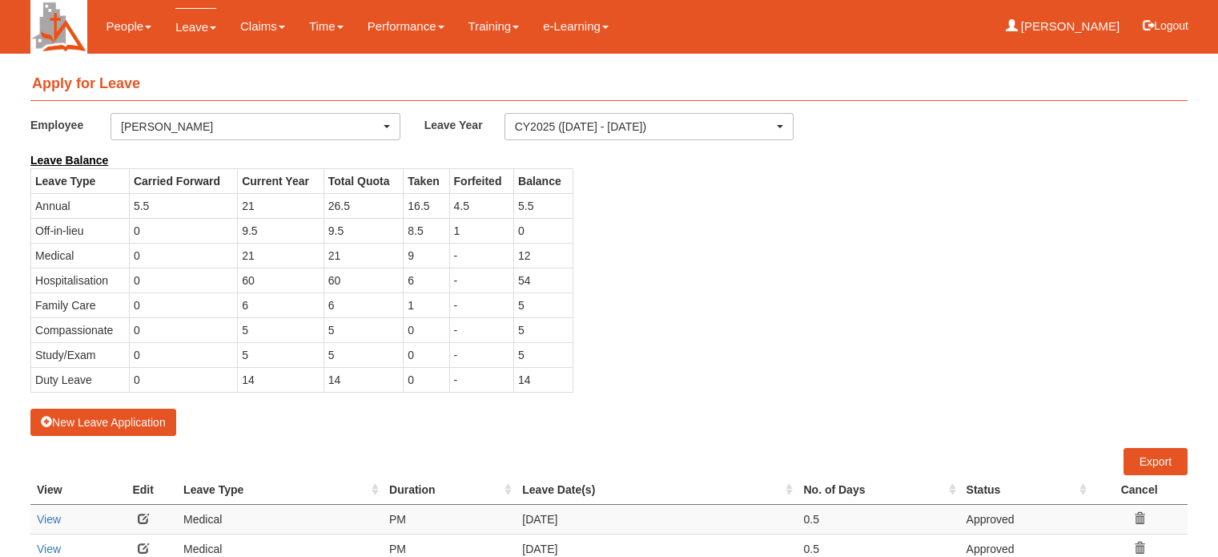 The image size is (1218, 557). What do you see at coordinates (481, 180) in the screenshot?
I see `th: Forfeited` at bounding box center [481, 180].